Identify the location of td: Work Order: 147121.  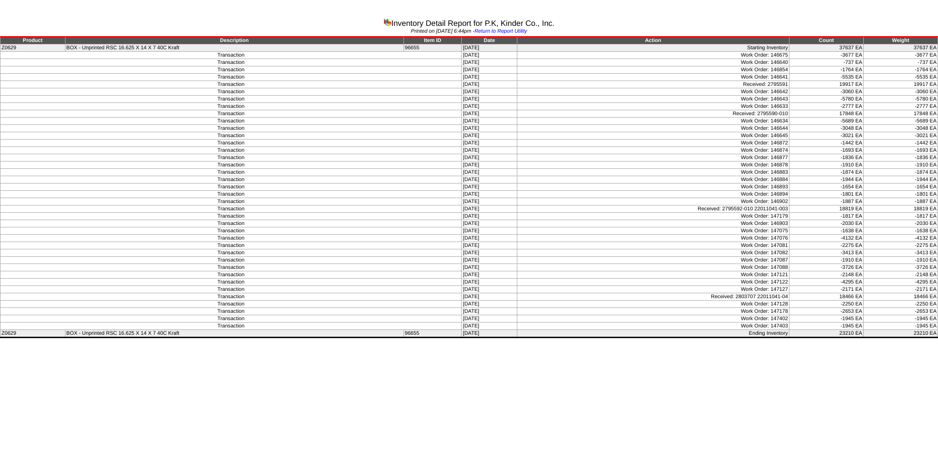
(652, 275).